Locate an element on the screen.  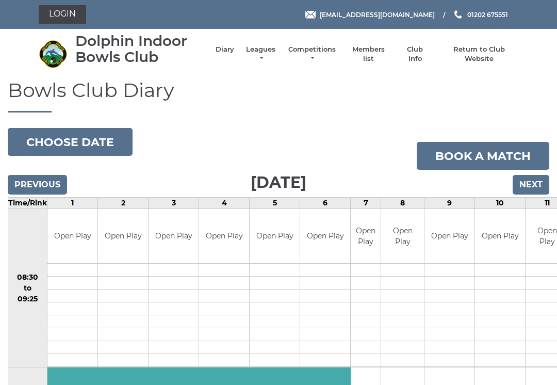
a: Login is located at coordinates (62, 14).